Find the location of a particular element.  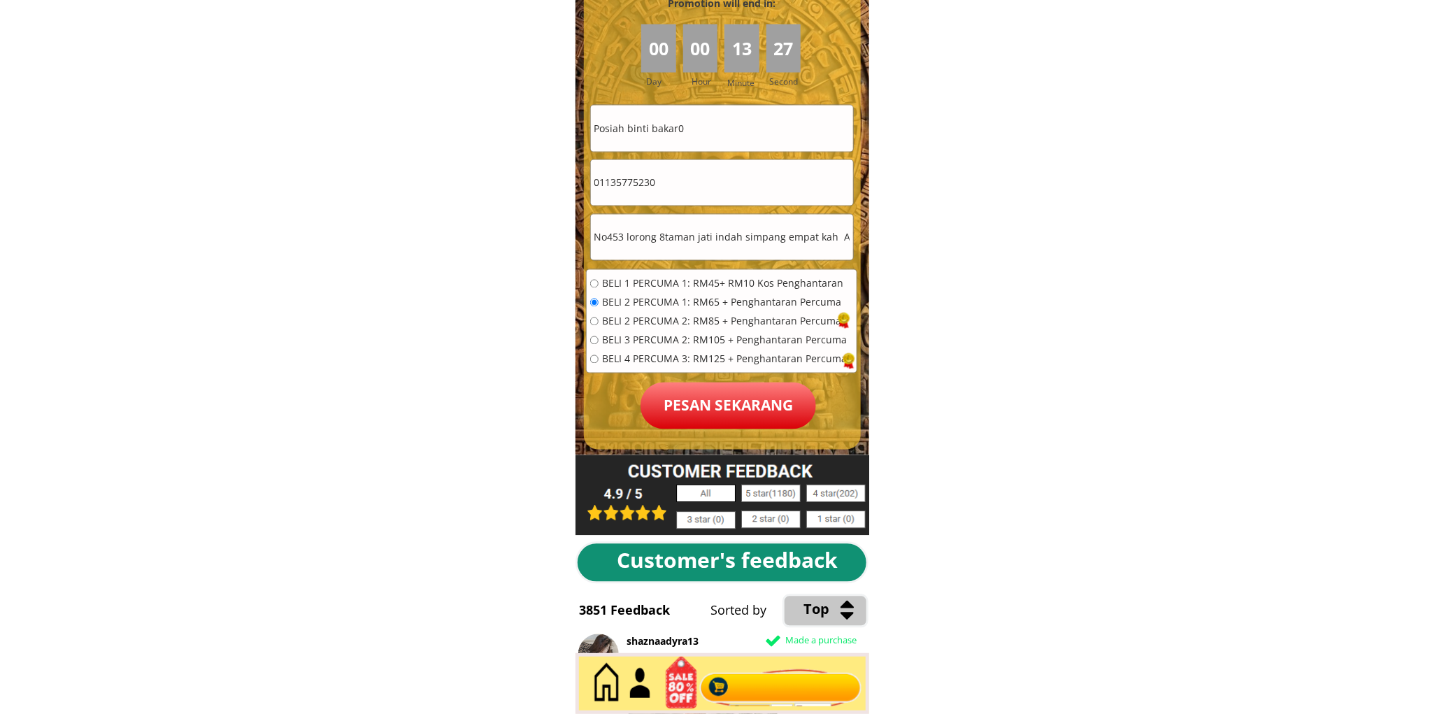

div: 3851 Feedback is located at coordinates (635, 610).